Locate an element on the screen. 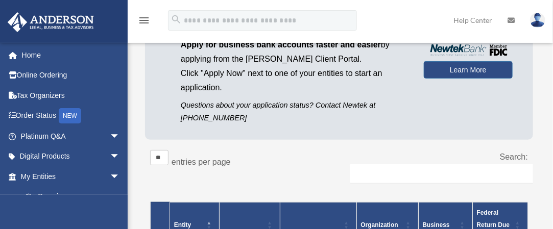  a: menu is located at coordinates (144, 22).